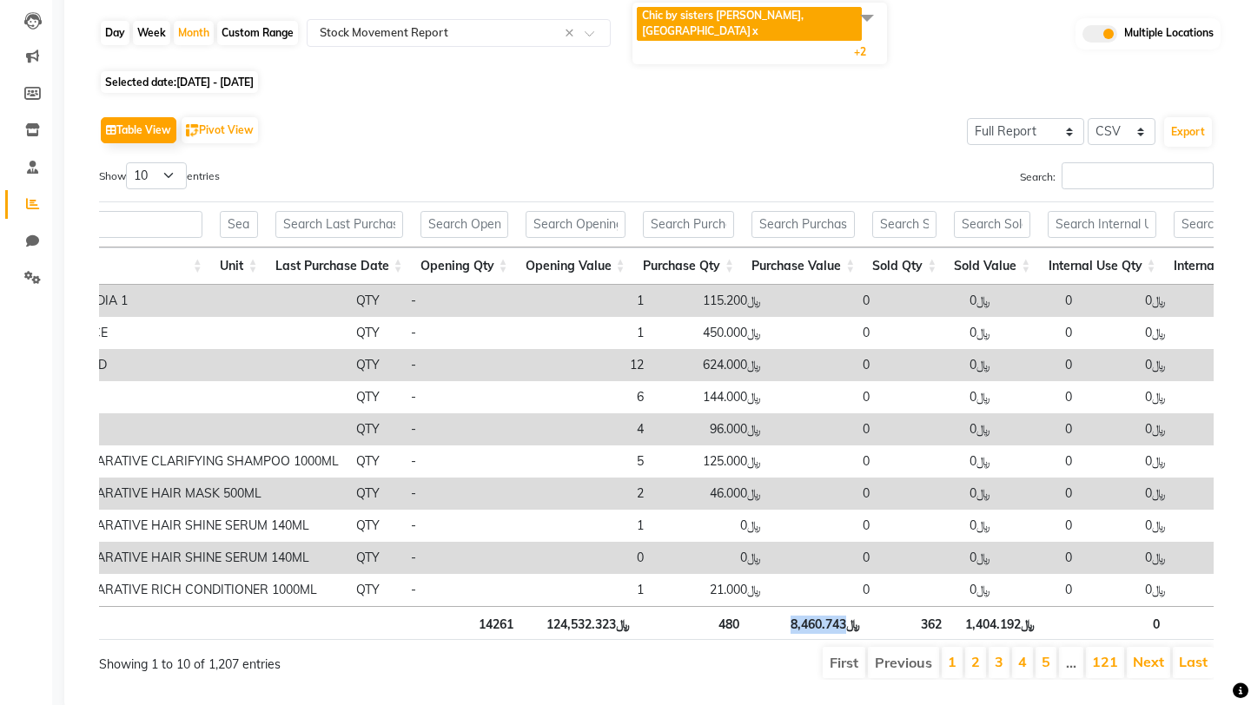 Image resolution: width=1251 pixels, height=705 pixels. I want to click on td: 12, so click(599, 365).